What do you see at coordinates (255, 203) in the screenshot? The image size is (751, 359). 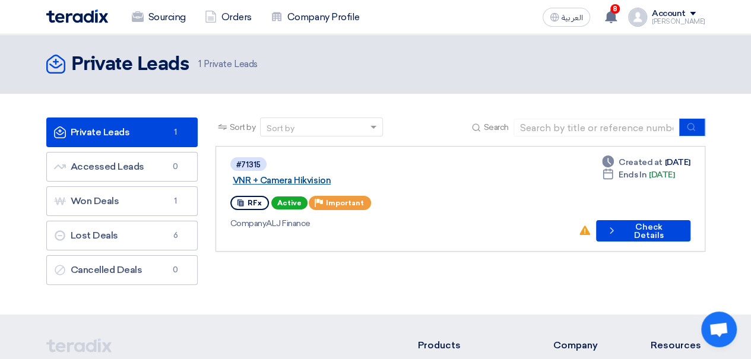 I see `span: RFx` at bounding box center [255, 203].